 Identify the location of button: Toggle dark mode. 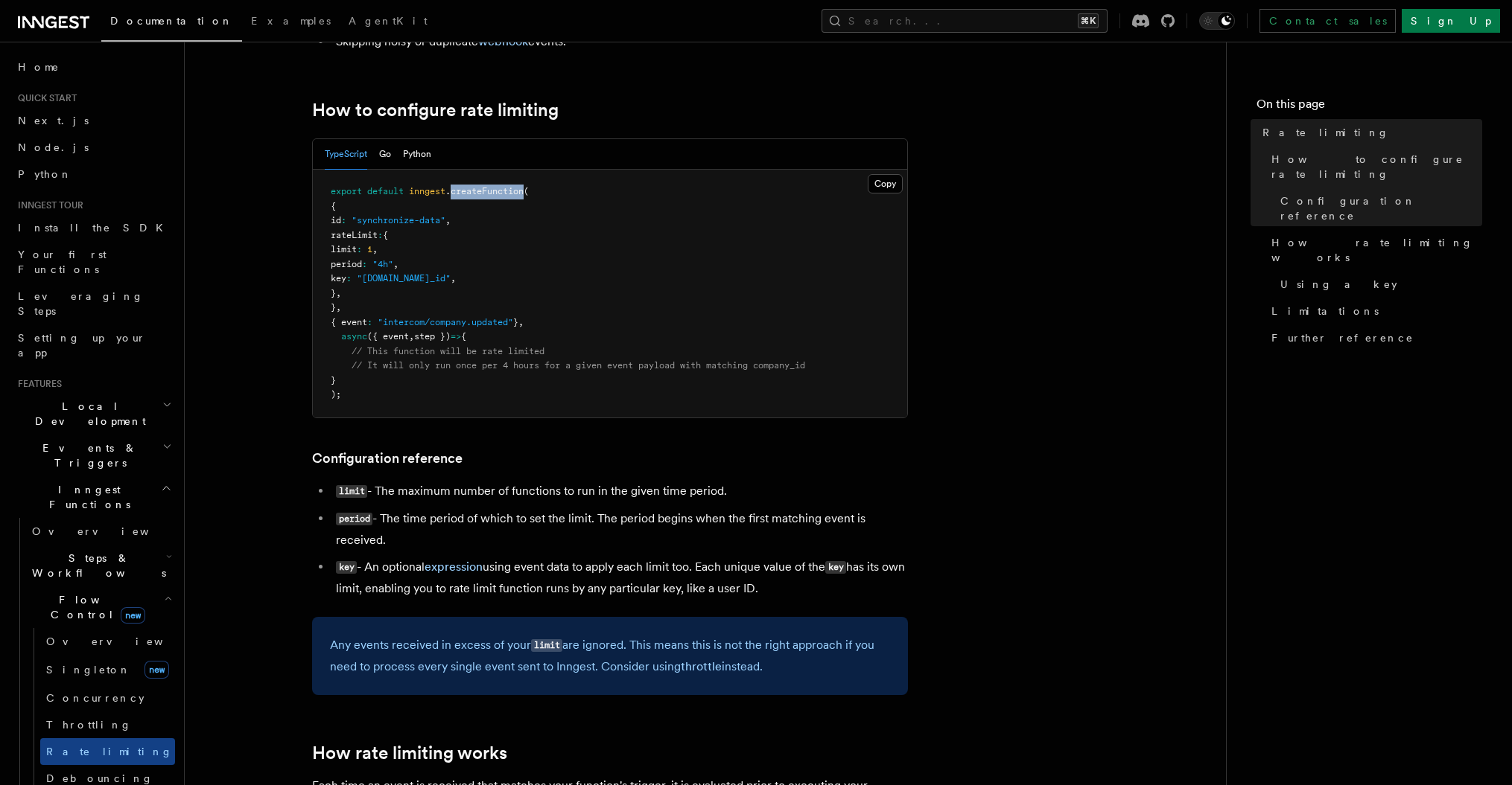
(1217, 21).